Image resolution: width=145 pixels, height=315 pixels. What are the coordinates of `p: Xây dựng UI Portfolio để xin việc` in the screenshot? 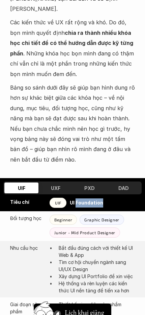 It's located at (97, 276).